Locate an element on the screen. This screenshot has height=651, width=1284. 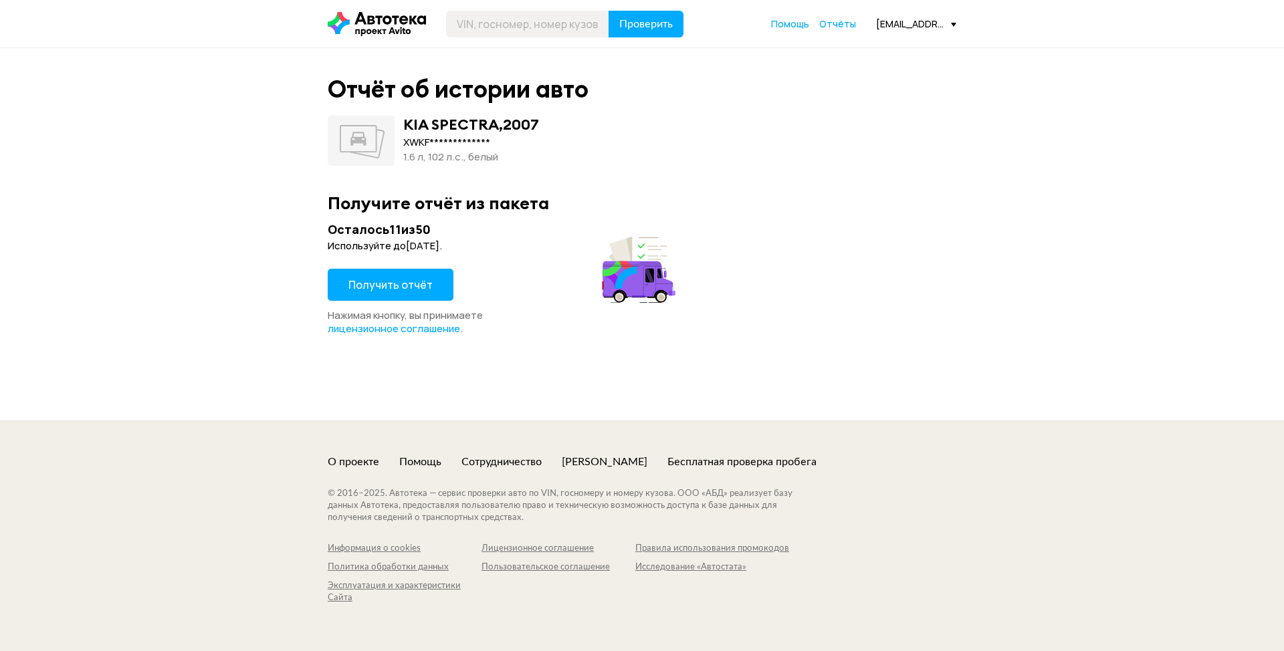
a: лицензионное соглашение is located at coordinates (394, 329).